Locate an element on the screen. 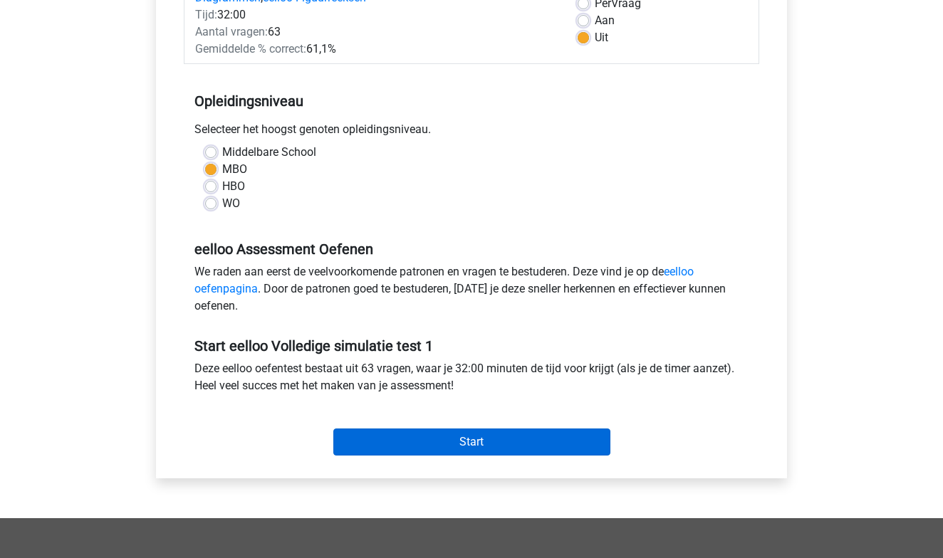 This screenshot has width=943, height=558. span: Gemiddelde % correct: is located at coordinates (251, 48).